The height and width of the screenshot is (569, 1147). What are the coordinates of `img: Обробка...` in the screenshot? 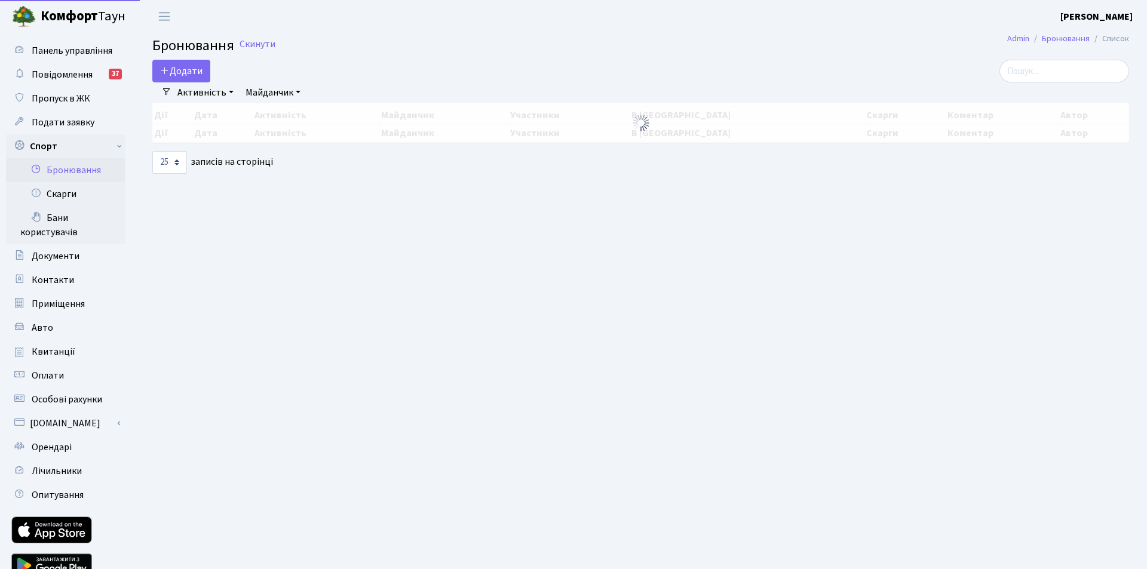 It's located at (641, 123).